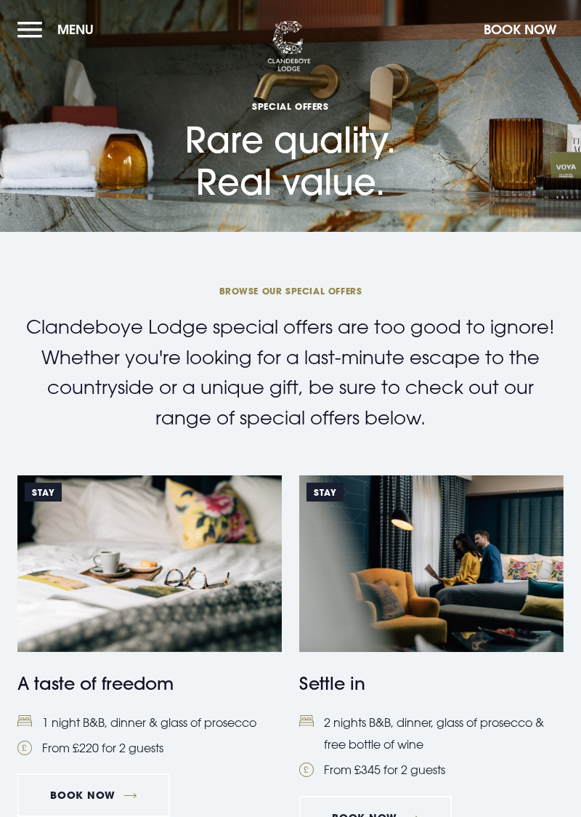 The image size is (581, 817). Describe the element at coordinates (150, 617) in the screenshot. I see `a: Stay https://clandeboyelodge.s3-assets.com/offer-thumbnails/taste-of-freedom-special-offers-2025....` at that location.